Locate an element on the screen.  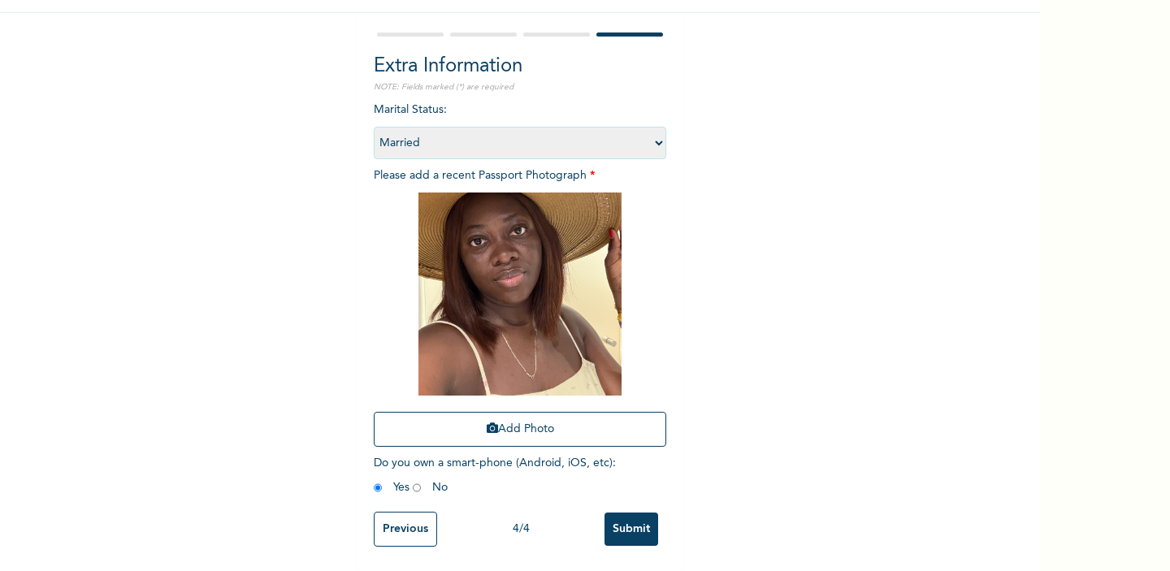
h2: Extra Information is located at coordinates (520, 67).